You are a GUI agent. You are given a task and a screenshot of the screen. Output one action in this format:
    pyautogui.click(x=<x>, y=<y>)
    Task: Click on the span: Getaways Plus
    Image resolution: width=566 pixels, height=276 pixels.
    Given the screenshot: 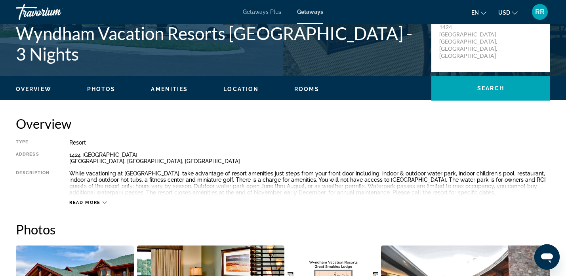 What is the action you would take?
    pyautogui.click(x=262, y=12)
    